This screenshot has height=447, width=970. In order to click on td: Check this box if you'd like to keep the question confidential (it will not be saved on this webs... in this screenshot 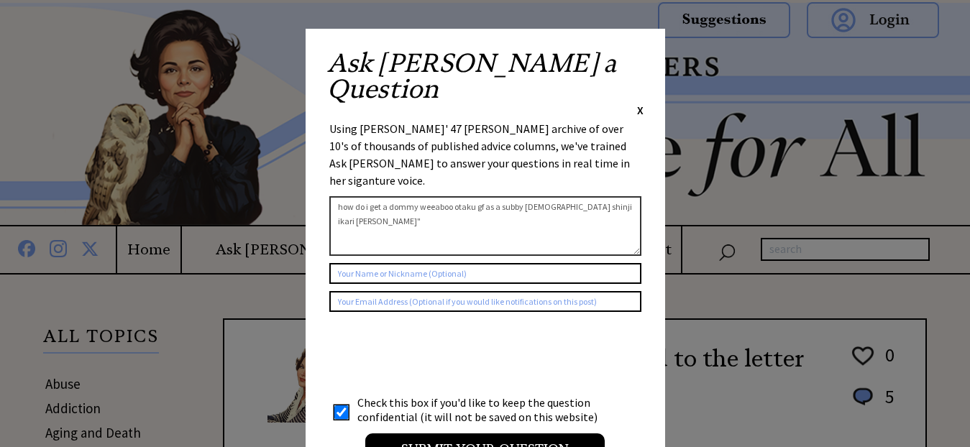, I will do `click(484, 410)`.